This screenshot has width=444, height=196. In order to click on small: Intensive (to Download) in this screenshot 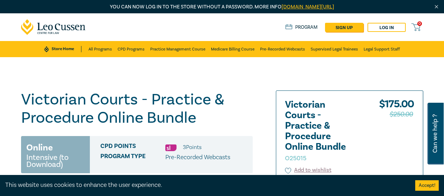, I will do `click(55, 161)`.